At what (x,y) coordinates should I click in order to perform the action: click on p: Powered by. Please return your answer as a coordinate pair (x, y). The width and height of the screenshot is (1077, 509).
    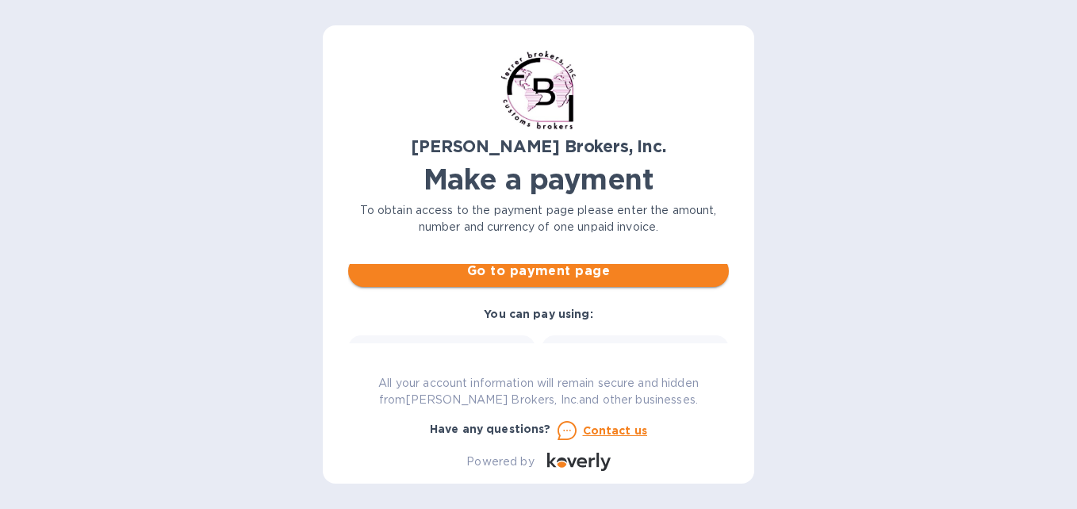
    Looking at the image, I should click on (499, 461).